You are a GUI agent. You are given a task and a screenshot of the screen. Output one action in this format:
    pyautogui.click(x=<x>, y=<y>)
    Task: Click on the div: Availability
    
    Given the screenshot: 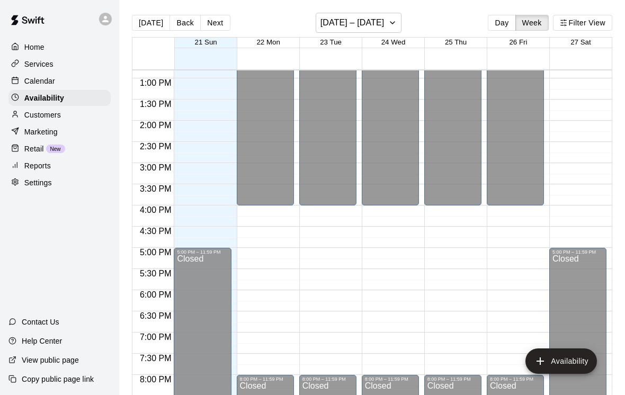 What is the action you would take?
    pyautogui.click(x=59, y=98)
    